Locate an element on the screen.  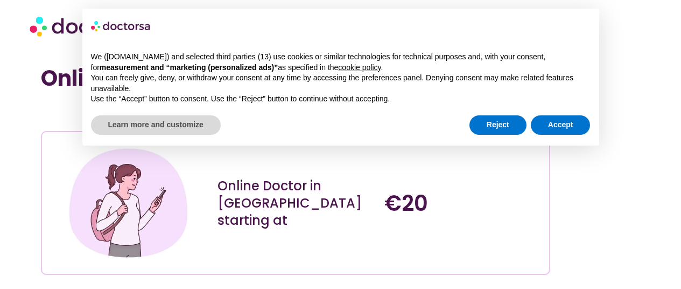
img: Illustration depicting a young woman in a casual outfit, engaged with her smartphone. She has a p... is located at coordinates (128, 203).